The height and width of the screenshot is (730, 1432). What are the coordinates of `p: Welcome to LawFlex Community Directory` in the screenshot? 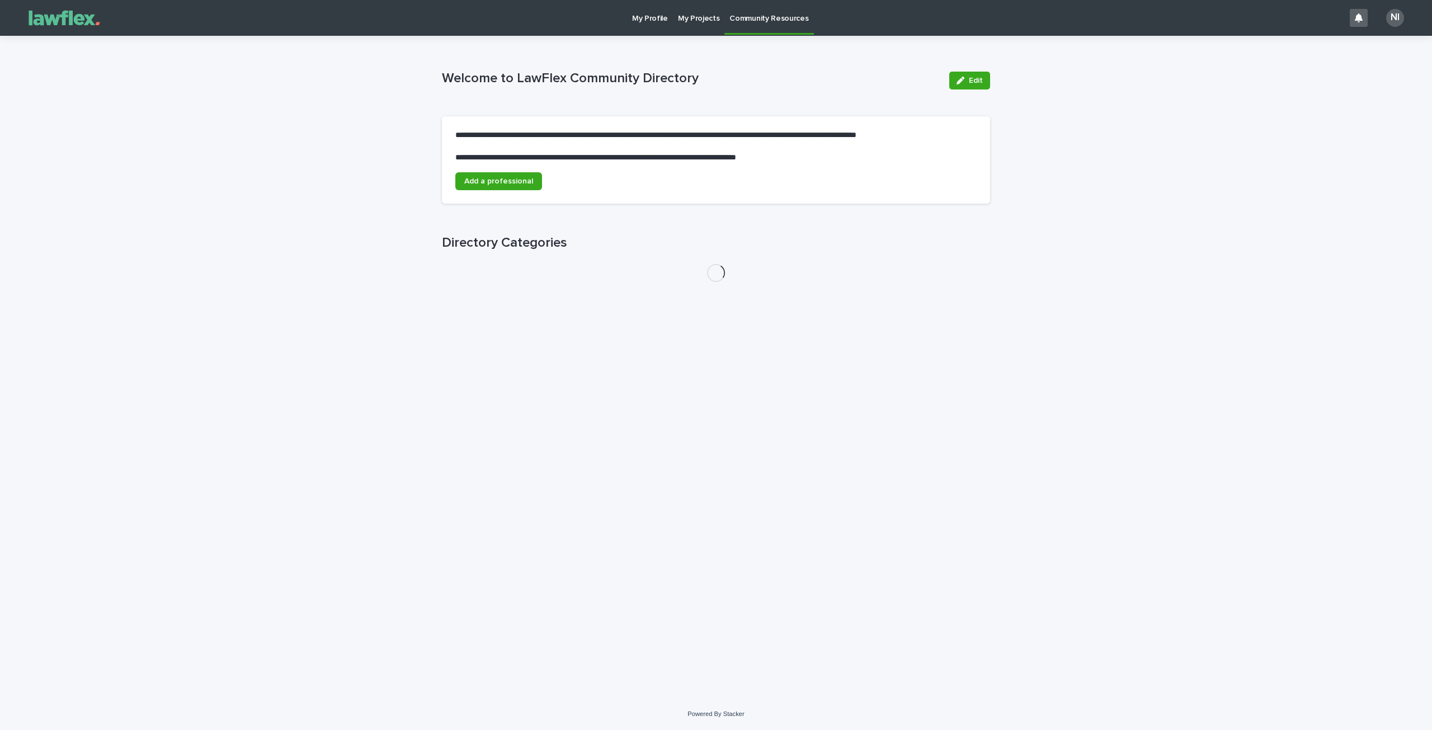 It's located at (691, 78).